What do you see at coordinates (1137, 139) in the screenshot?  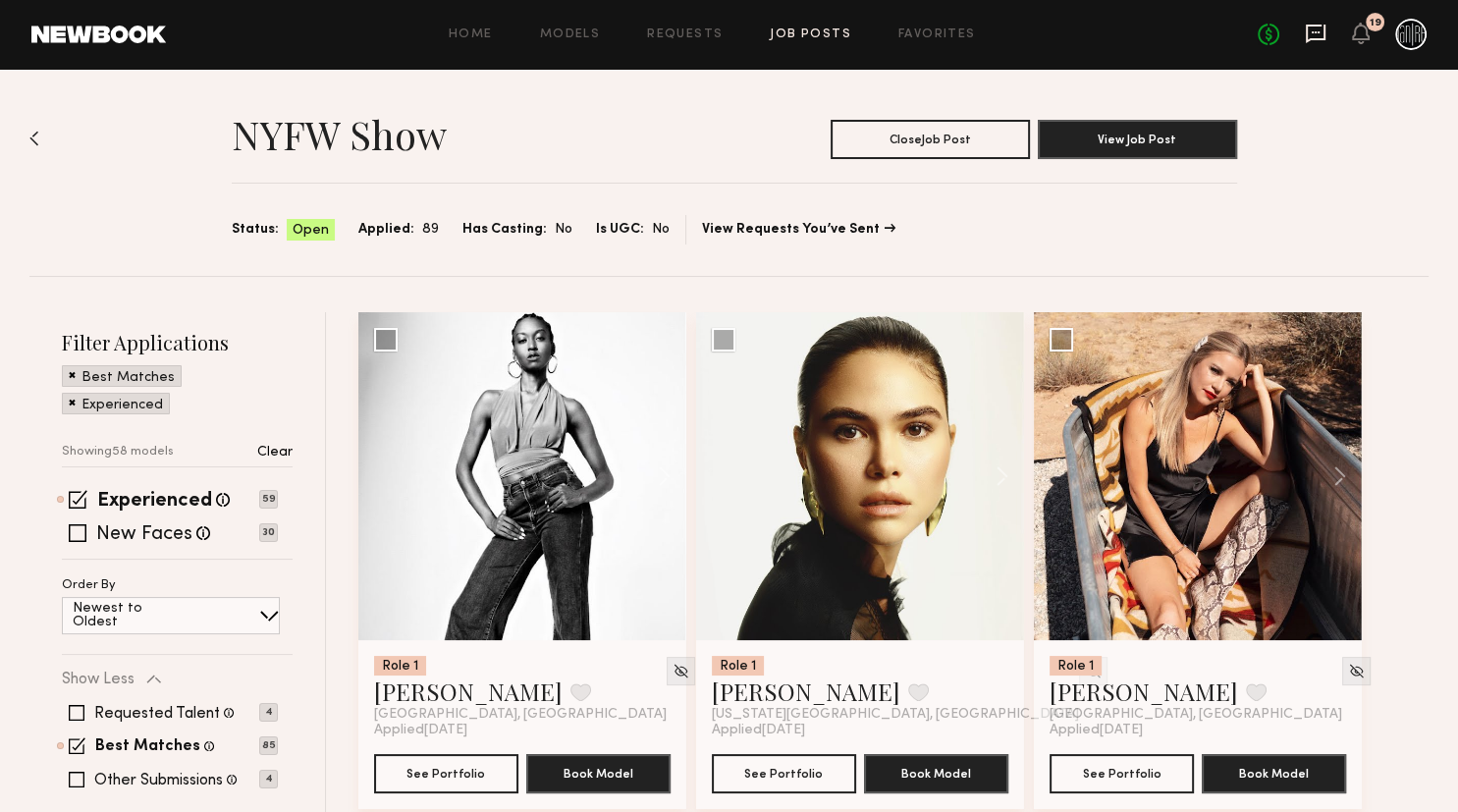 I see `button: View Job Post` at bounding box center [1137, 139].